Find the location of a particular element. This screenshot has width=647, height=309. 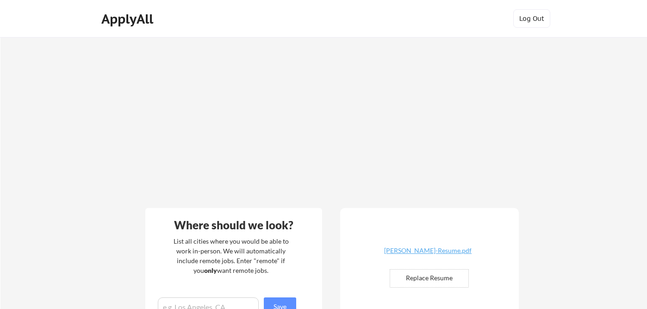

div: ApplyAll is located at coordinates (129, 19).